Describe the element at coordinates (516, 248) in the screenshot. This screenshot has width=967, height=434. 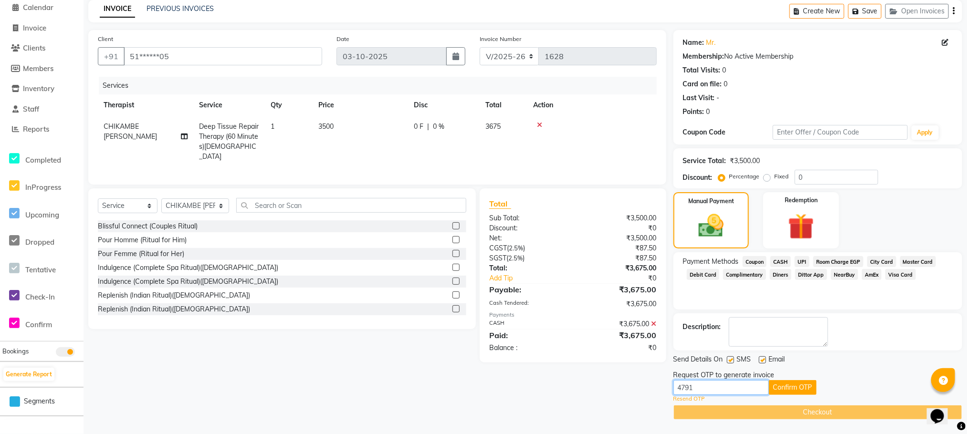
I see `span: 2.5%` at that location.